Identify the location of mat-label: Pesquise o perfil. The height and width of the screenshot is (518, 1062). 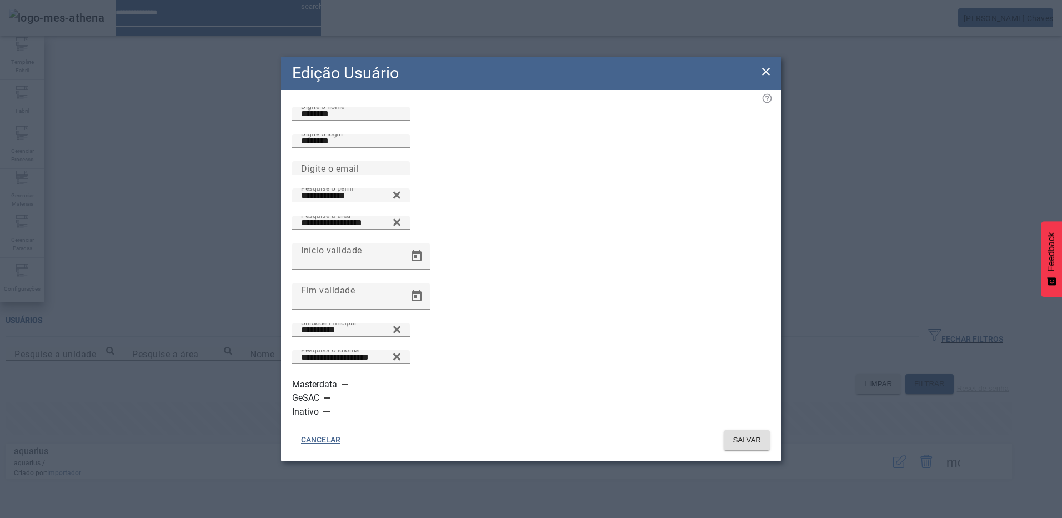
(327, 188).